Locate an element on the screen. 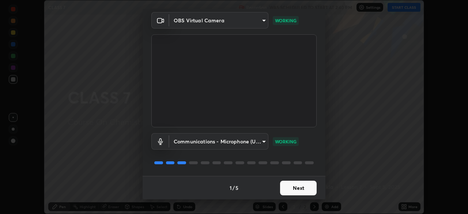 Image resolution: width=468 pixels, height=214 pixels. button: Next is located at coordinates (298, 188).